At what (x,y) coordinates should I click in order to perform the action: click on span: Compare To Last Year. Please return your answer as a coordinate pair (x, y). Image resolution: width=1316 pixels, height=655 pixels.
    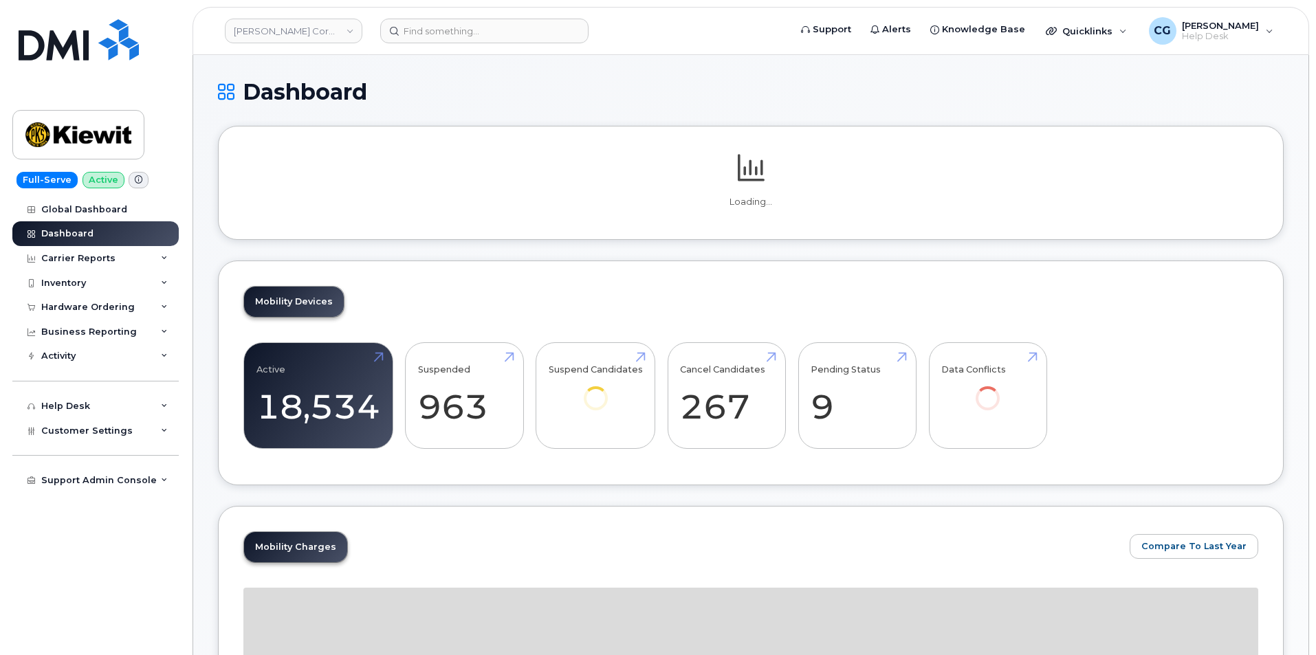
    Looking at the image, I should click on (1194, 546).